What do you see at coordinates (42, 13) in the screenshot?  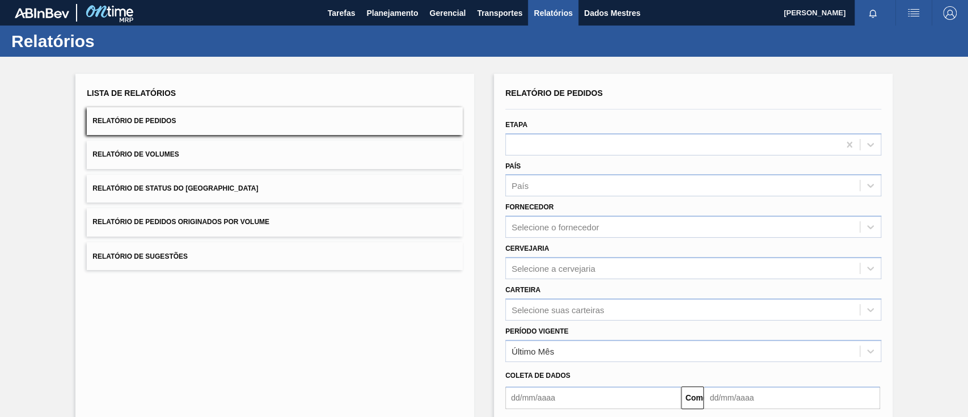 I see `img: TNhmsLtSVTkK8tSr43FrP2fwEKptu5GPRR3wAAAABJRU5ErkJggg==` at bounding box center [42, 13].